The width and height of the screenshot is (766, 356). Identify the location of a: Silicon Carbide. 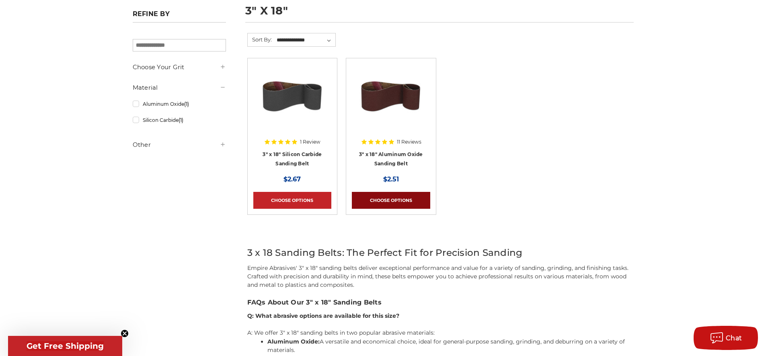
(179, 120).